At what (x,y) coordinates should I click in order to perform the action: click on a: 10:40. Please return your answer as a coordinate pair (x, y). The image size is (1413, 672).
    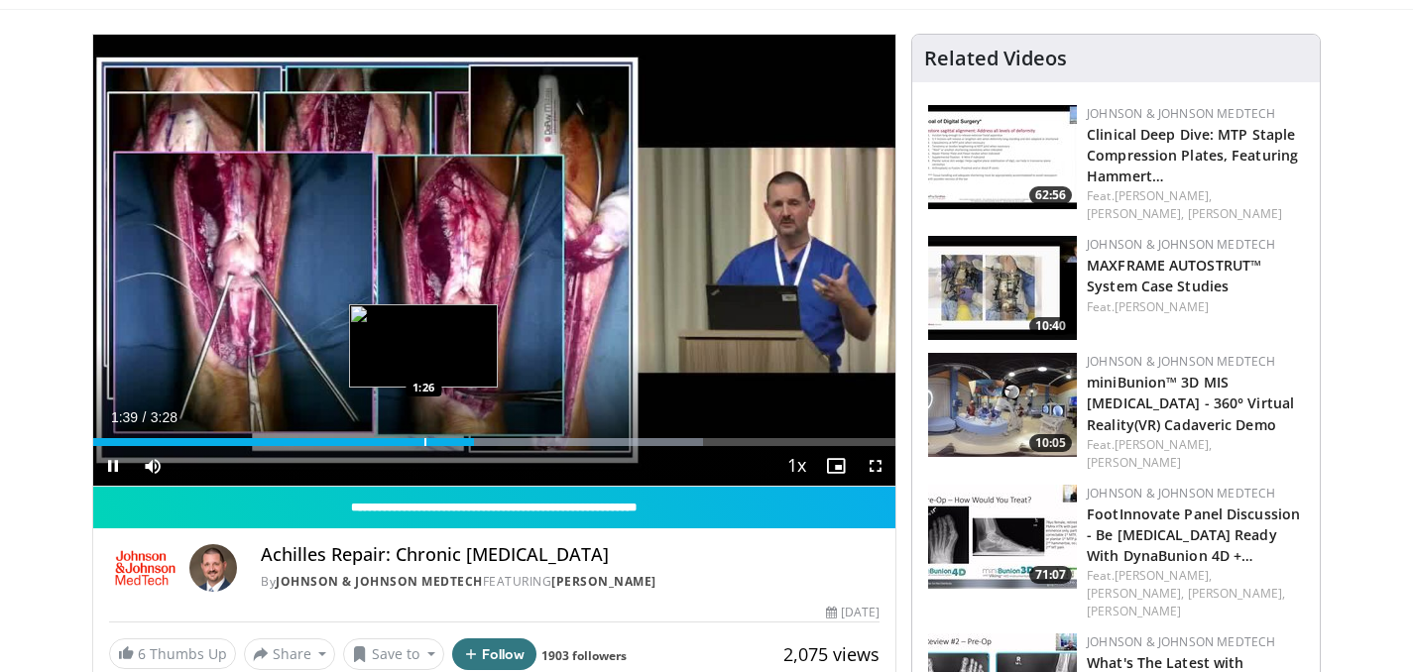
    Looking at the image, I should click on (1002, 287).